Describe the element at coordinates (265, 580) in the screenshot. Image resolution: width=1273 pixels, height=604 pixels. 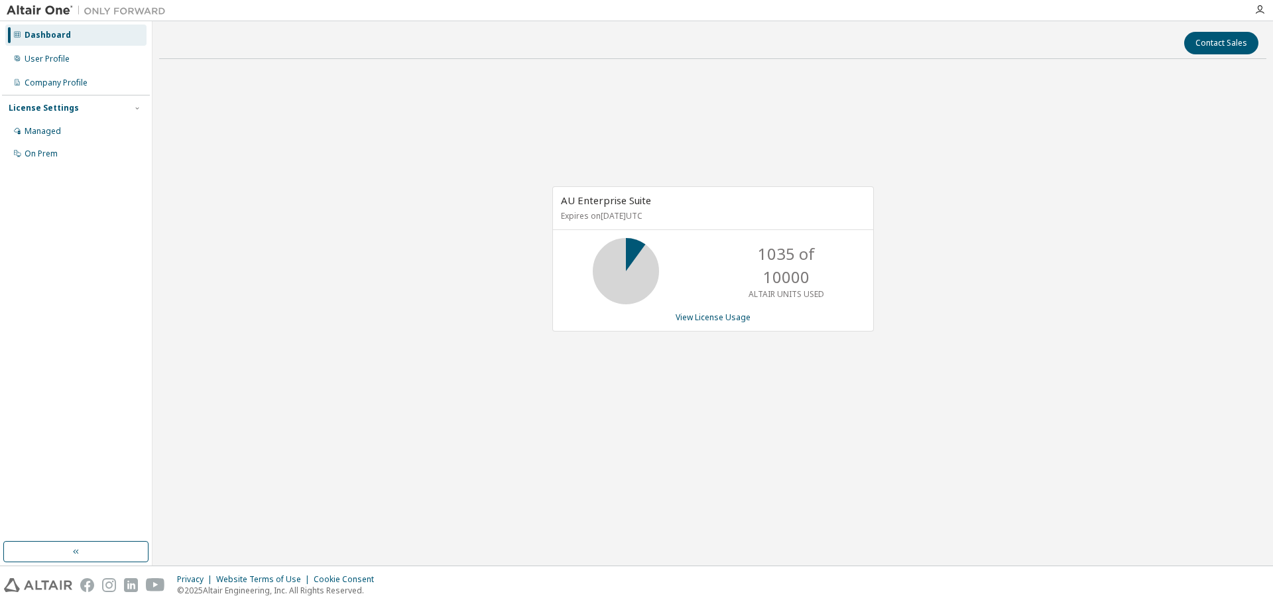
I see `div: Website Terms of Use` at that location.